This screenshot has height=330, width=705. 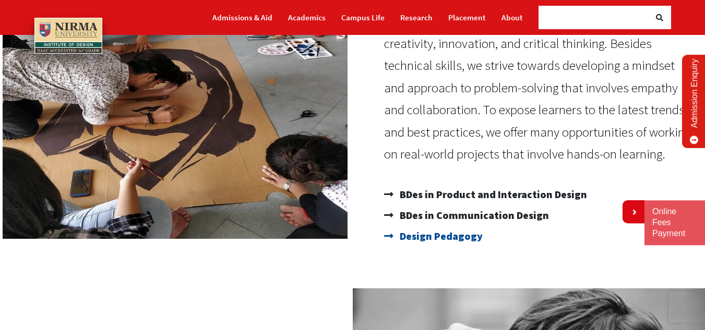 What do you see at coordinates (492, 195) in the screenshot?
I see `span: BDes in Product and Interaction Design` at bounding box center [492, 195].